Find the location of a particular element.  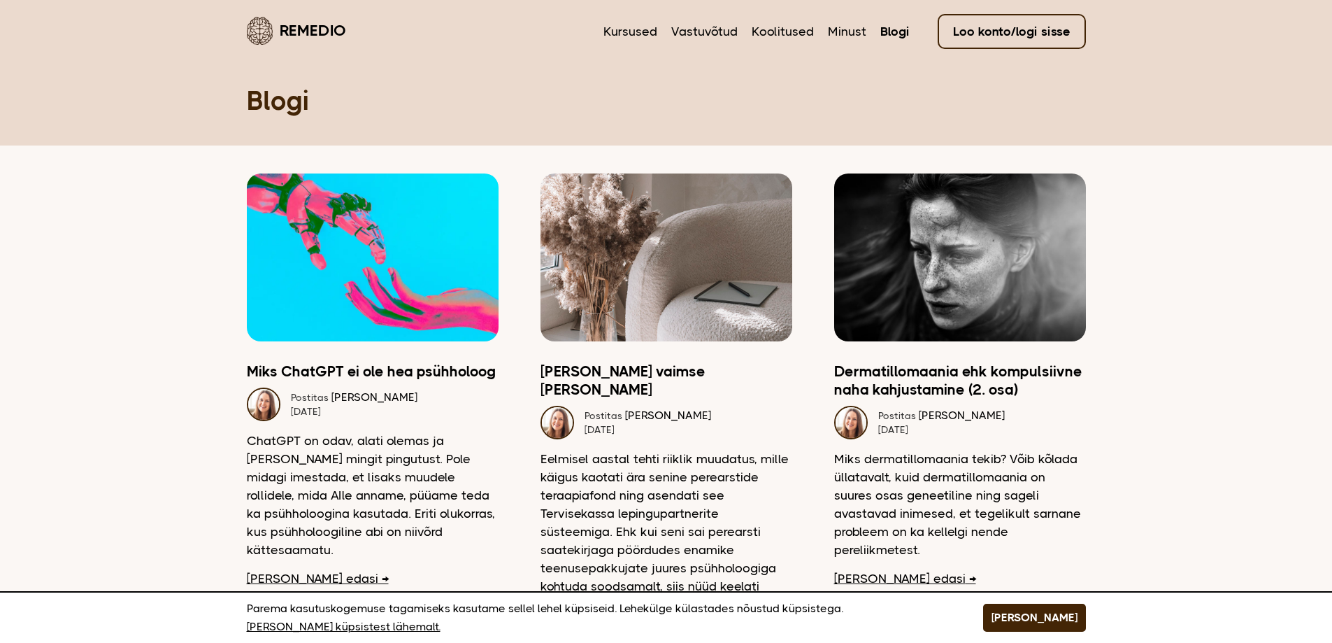

a: Blogi is located at coordinates (895, 31).